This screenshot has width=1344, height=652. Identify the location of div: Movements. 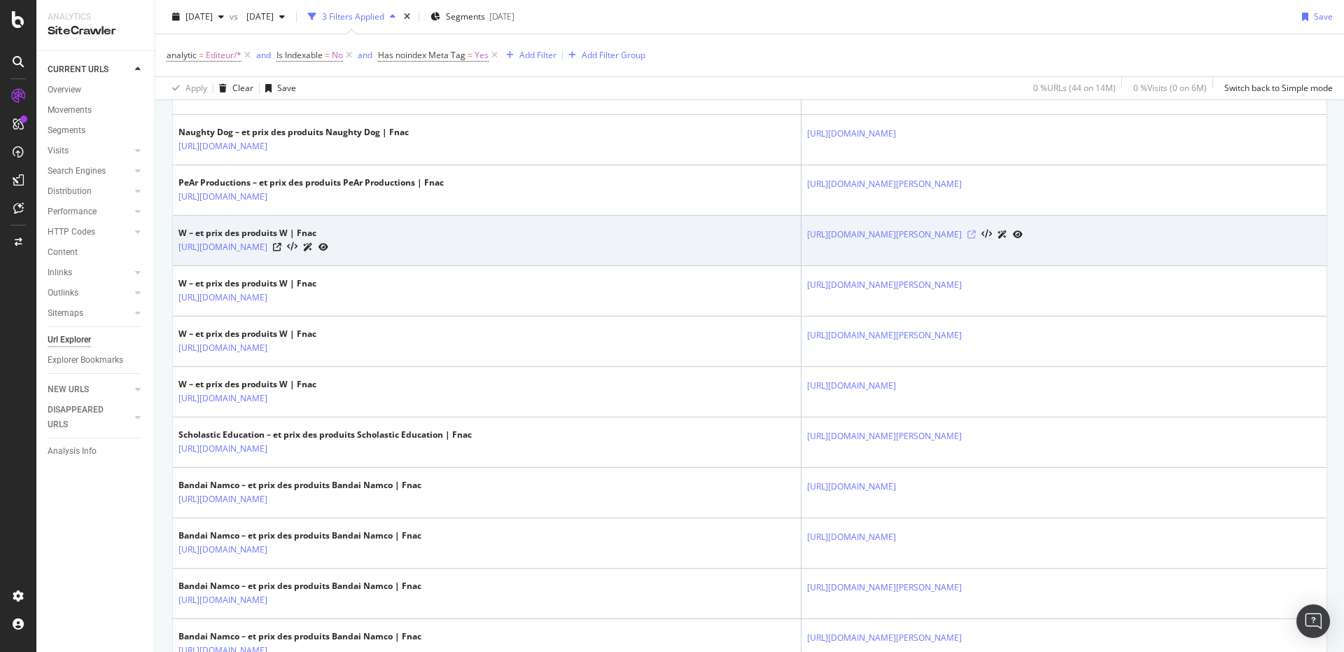
(69, 110).